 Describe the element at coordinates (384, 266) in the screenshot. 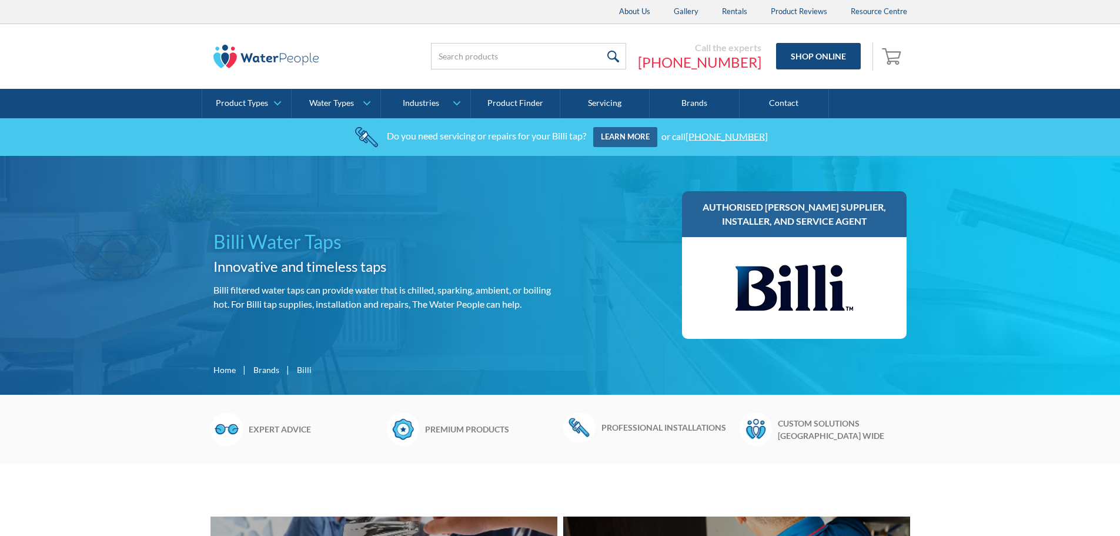

I see `h2: Innovative and timeless taps` at that location.